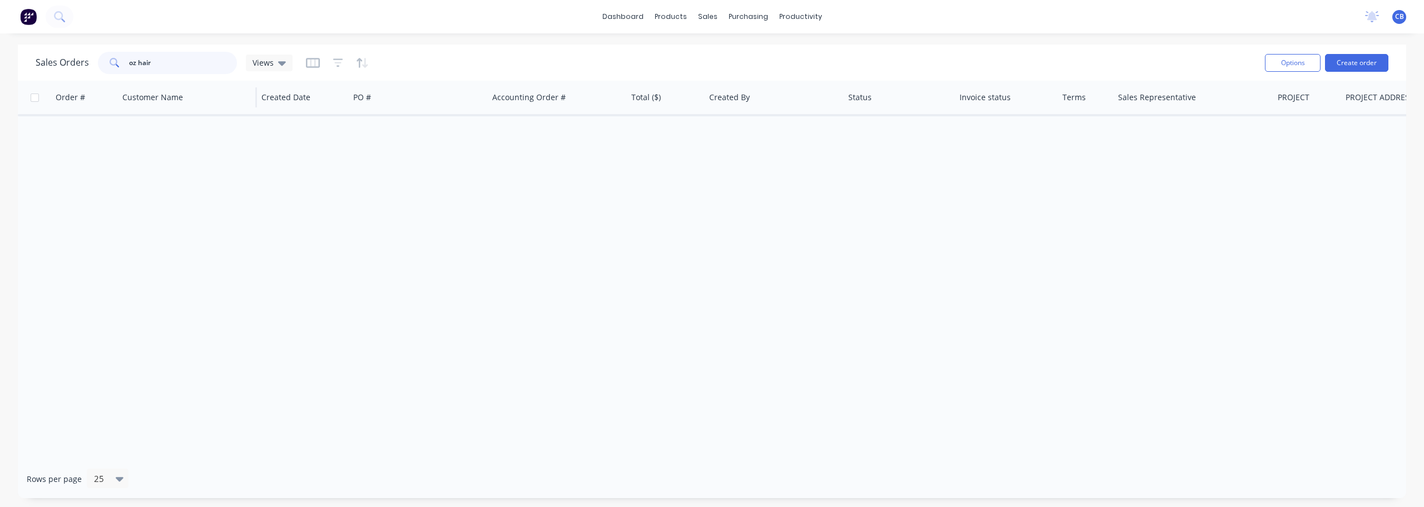 The height and width of the screenshot is (507, 1424). I want to click on button: Create order, so click(1357, 63).